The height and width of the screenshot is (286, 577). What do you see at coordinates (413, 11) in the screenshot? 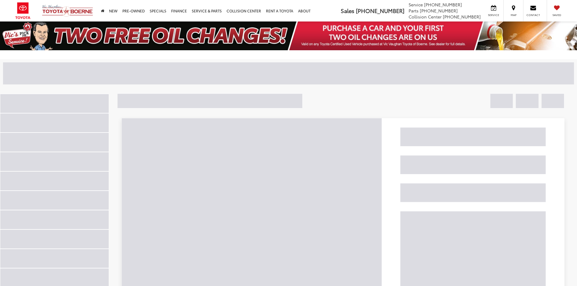
I see `span: Parts` at bounding box center [413, 11].